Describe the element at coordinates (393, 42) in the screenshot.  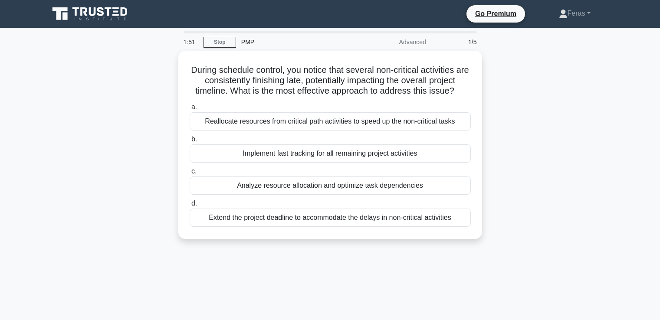
I see `div: Advanced` at that location.